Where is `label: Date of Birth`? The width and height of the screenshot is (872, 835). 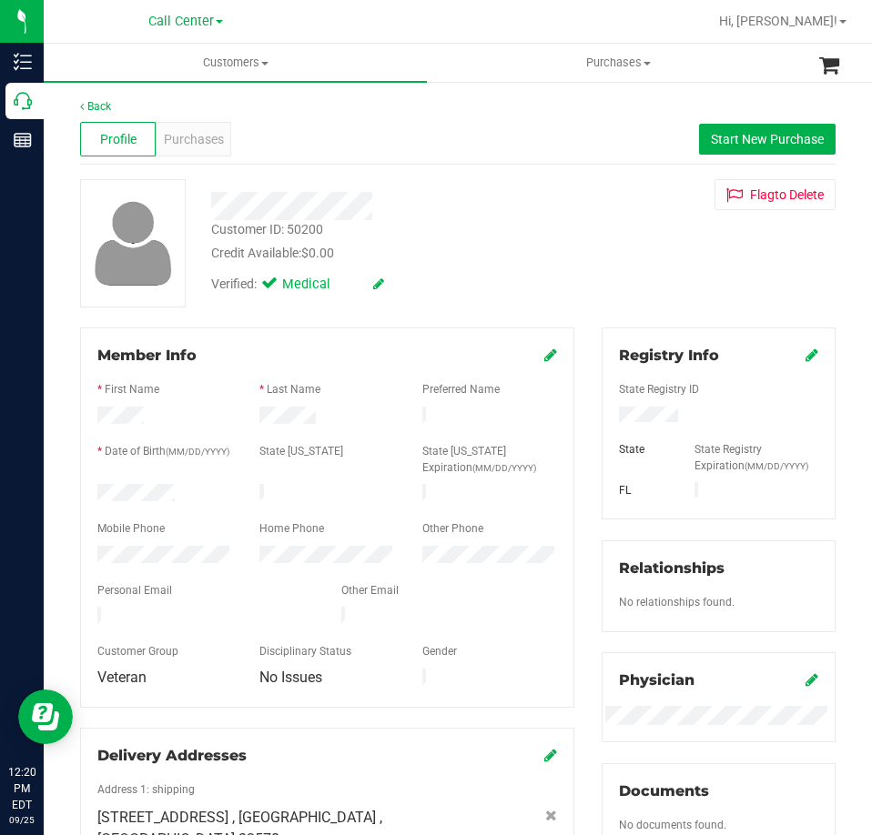
label: Date of Birth is located at coordinates (167, 451).